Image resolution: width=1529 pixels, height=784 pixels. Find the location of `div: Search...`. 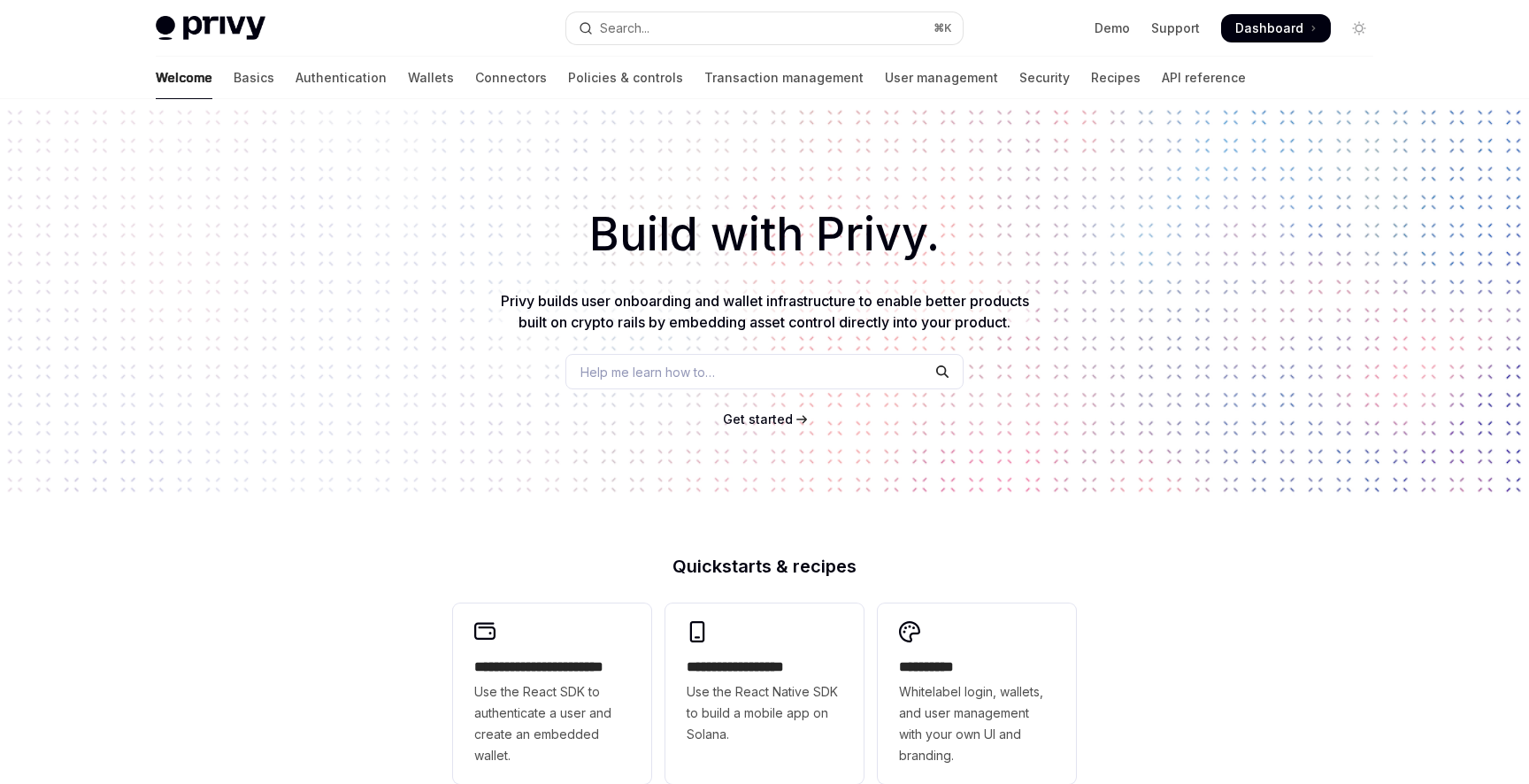

div: Search... is located at coordinates (625, 29).